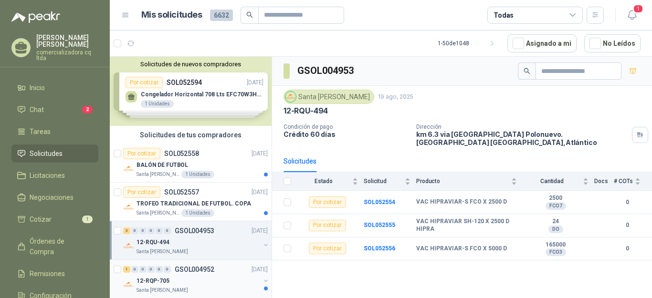 This screenshot has width=652, height=298. Describe the element at coordinates (55, 247) in the screenshot. I see `a: Órdenes de Compra` at that location.